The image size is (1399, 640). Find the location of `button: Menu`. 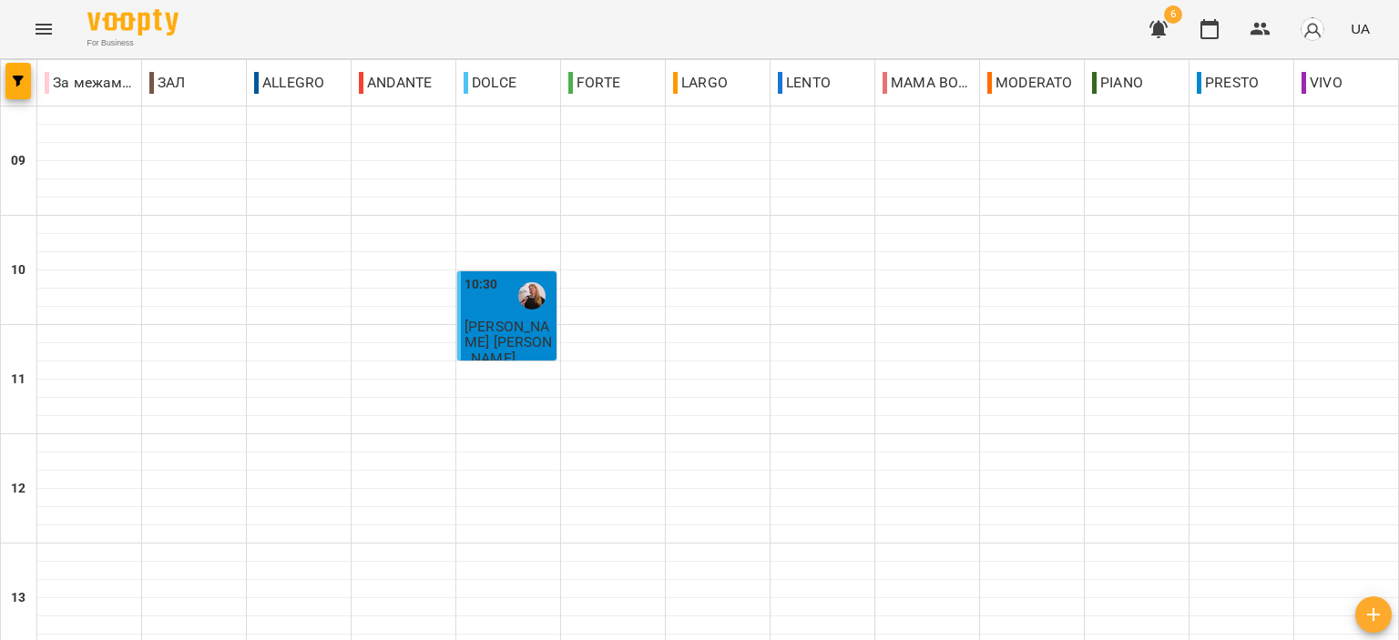

button: Menu is located at coordinates (44, 29).